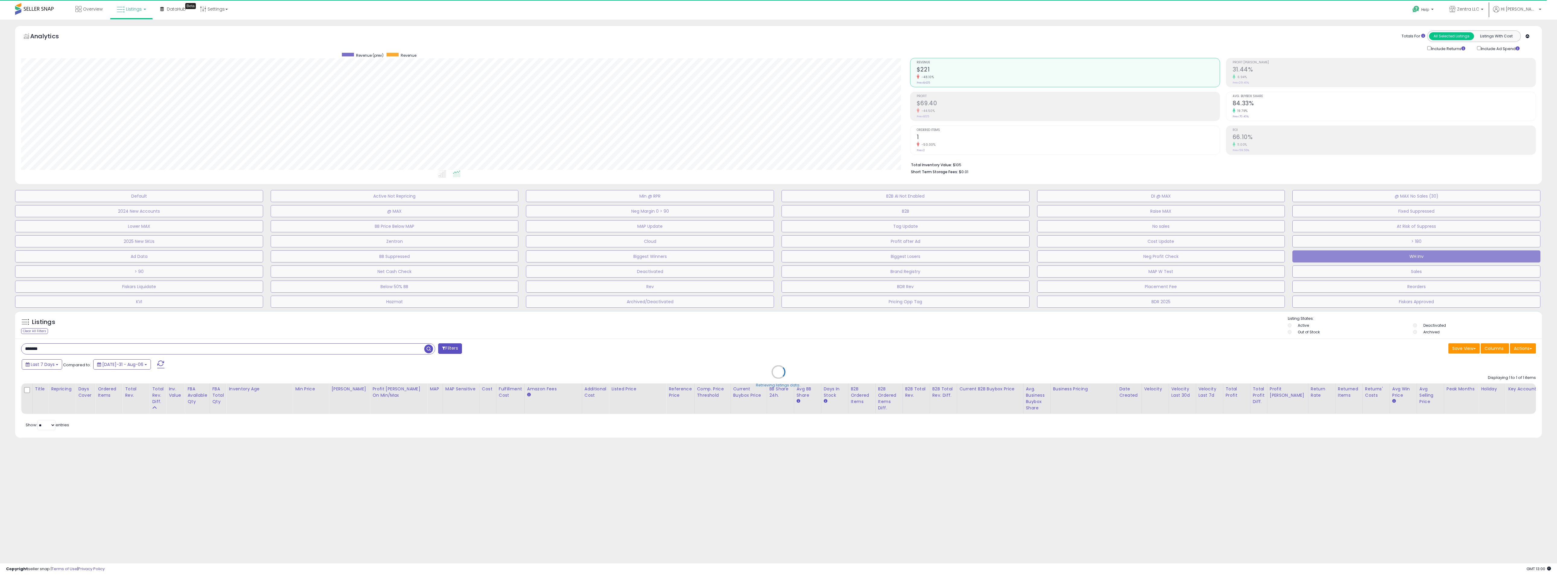 This screenshot has width=1557, height=575. What do you see at coordinates (1240, 150) in the screenshot?
I see `small: Prev: 59.55%` at bounding box center [1240, 150].